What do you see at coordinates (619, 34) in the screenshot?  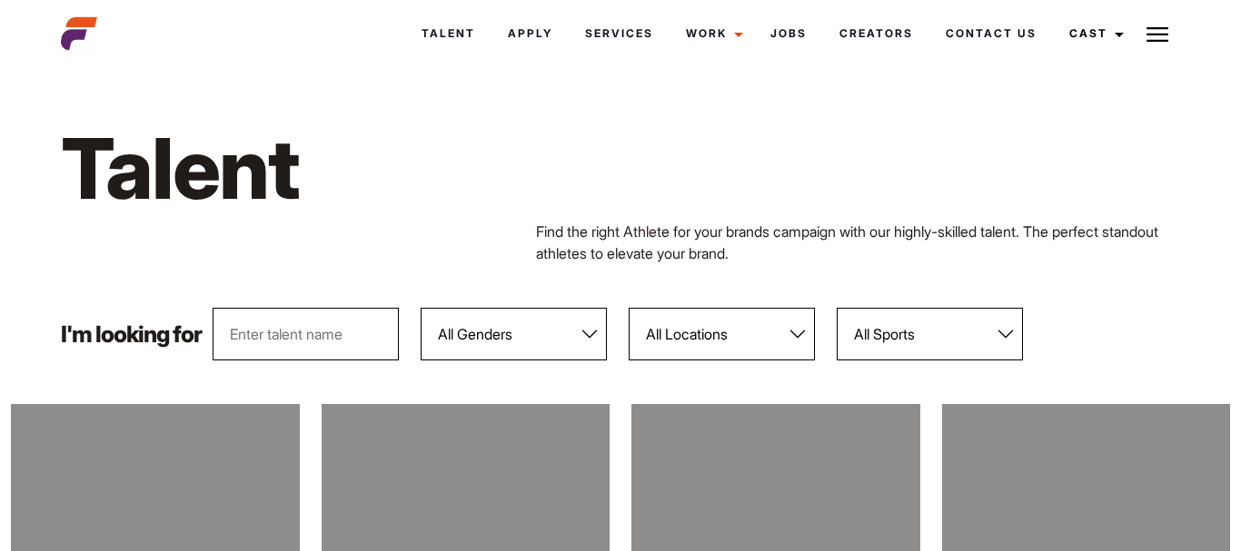 I see `a: Services` at bounding box center [619, 34].